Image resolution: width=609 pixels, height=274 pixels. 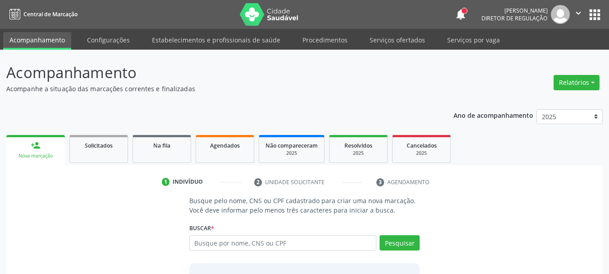 I want to click on button: Relatórios, so click(x=577, y=82).